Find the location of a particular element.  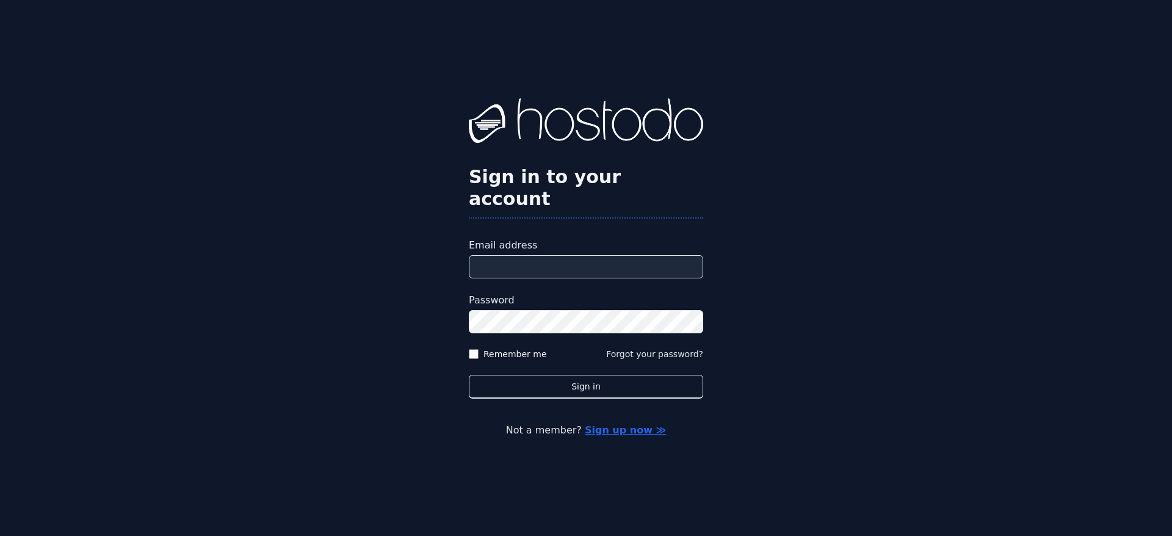

h2: Sign in to your account is located at coordinates (586, 188).